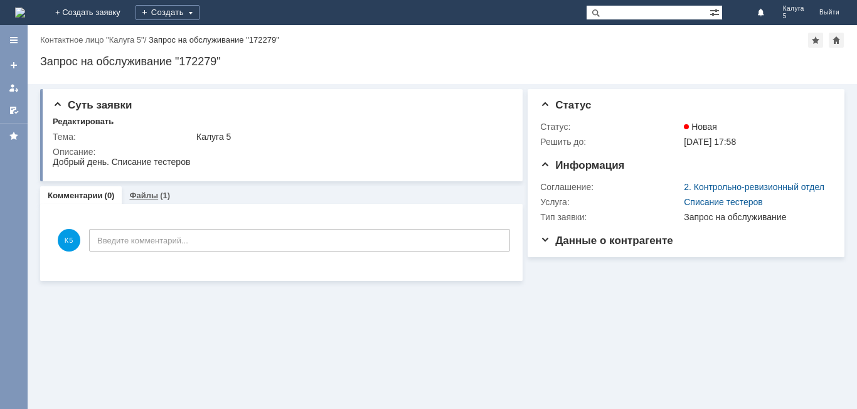 This screenshot has height=409, width=857. I want to click on div: Редактировать, so click(83, 122).